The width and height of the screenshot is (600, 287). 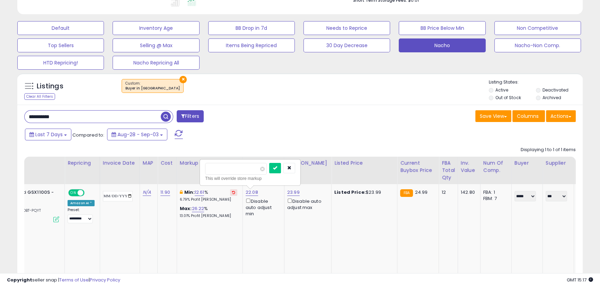 I want to click on div: Repricing, so click(x=82, y=163).